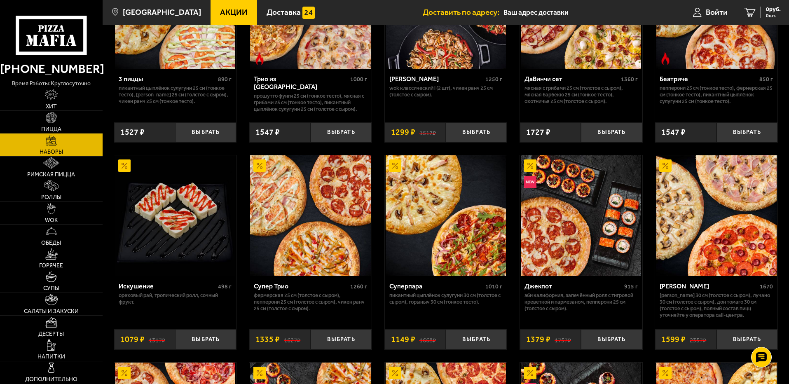 This screenshot has width=789, height=384. What do you see at coordinates (563, 339) in the screenshot?
I see `s: 1757 ₽` at bounding box center [563, 339].